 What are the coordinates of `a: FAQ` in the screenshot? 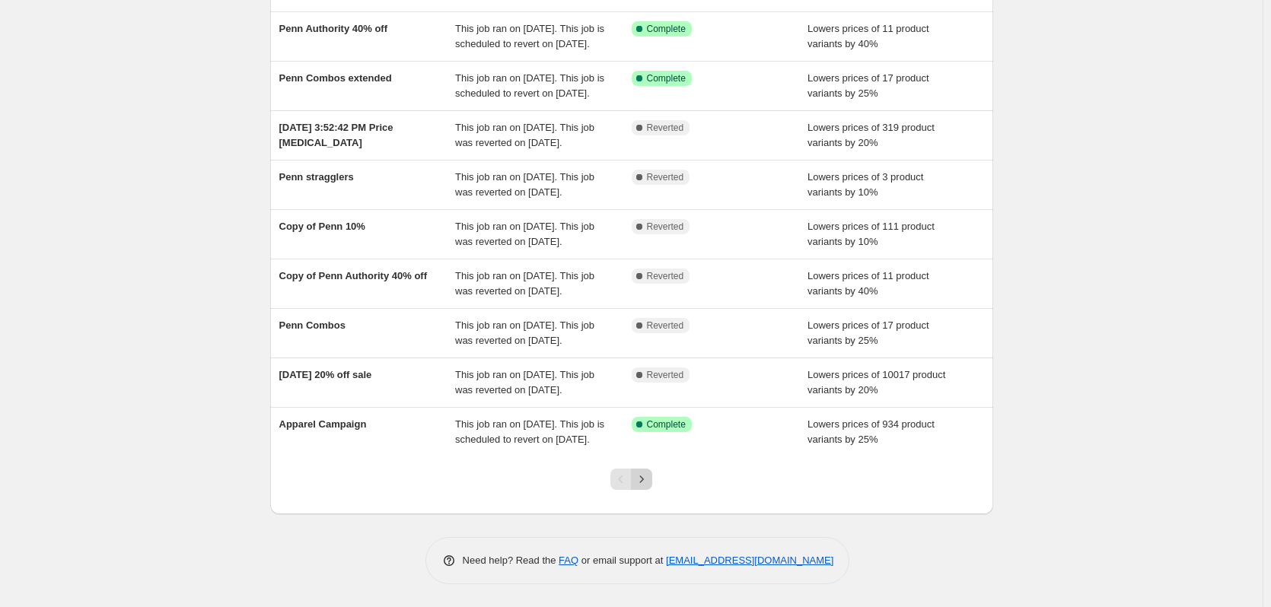 It's located at (568, 560).